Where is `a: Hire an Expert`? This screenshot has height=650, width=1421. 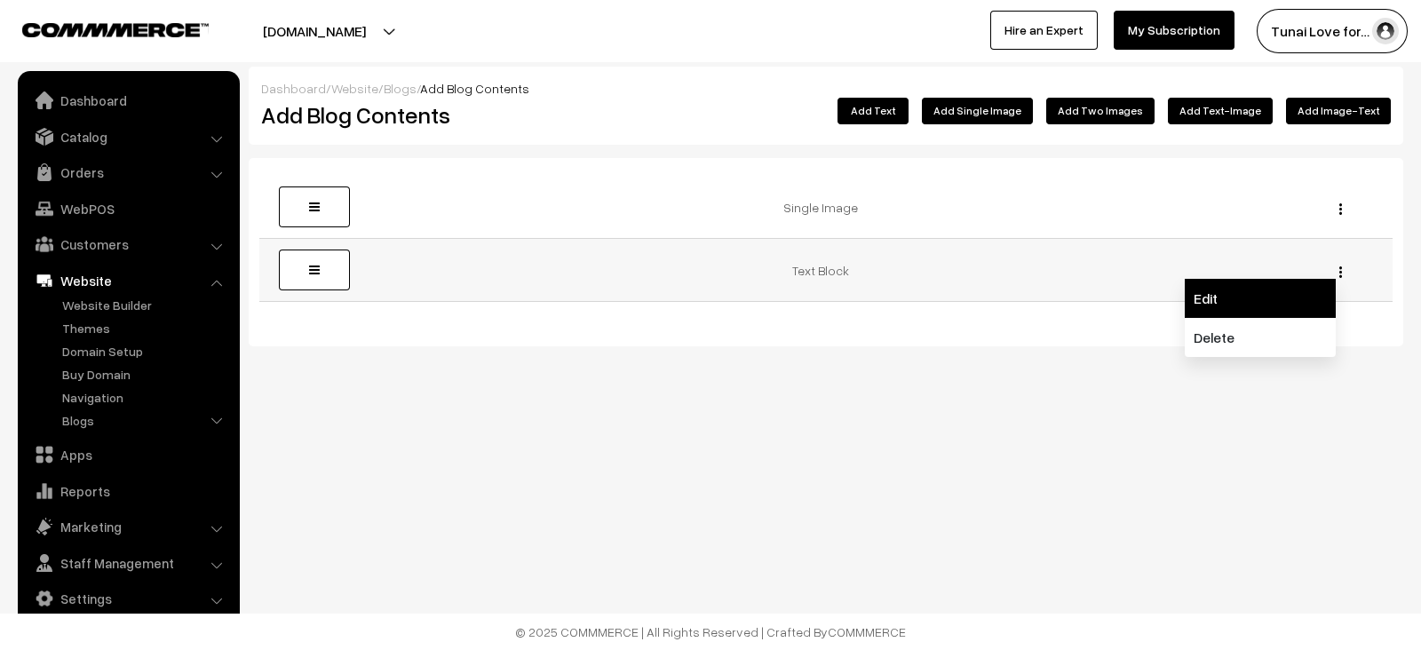 a: Hire an Expert is located at coordinates (1043, 30).